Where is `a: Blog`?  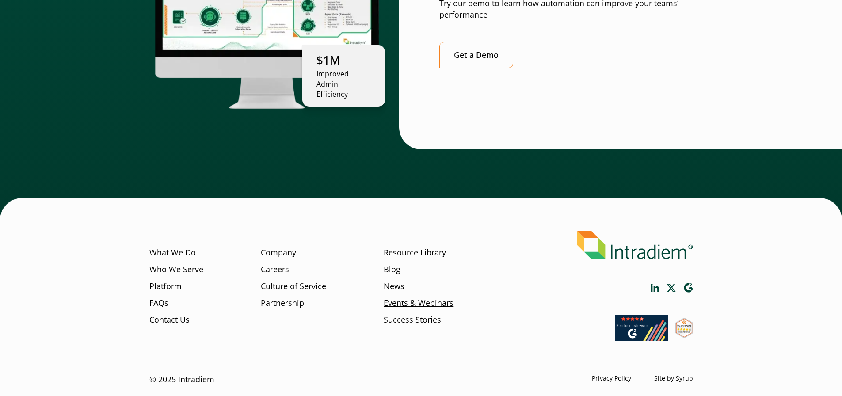
a: Blog is located at coordinates (392, 270).